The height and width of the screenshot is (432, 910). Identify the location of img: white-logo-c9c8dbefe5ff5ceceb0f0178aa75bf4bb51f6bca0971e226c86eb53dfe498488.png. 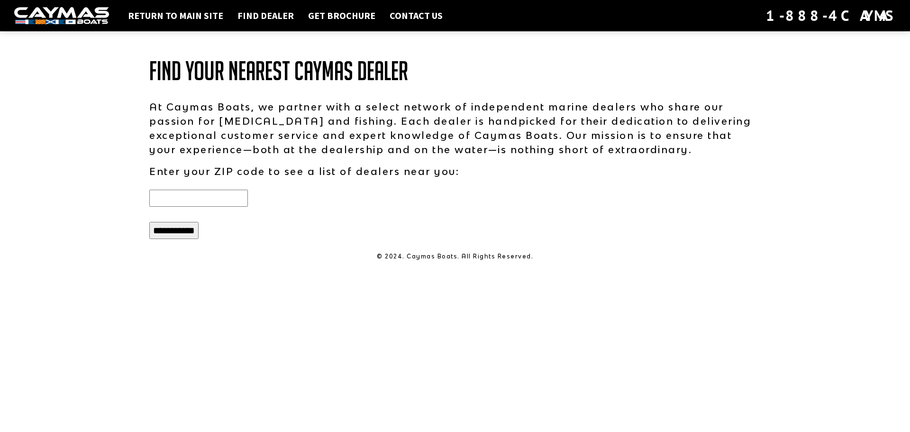
(62, 16).